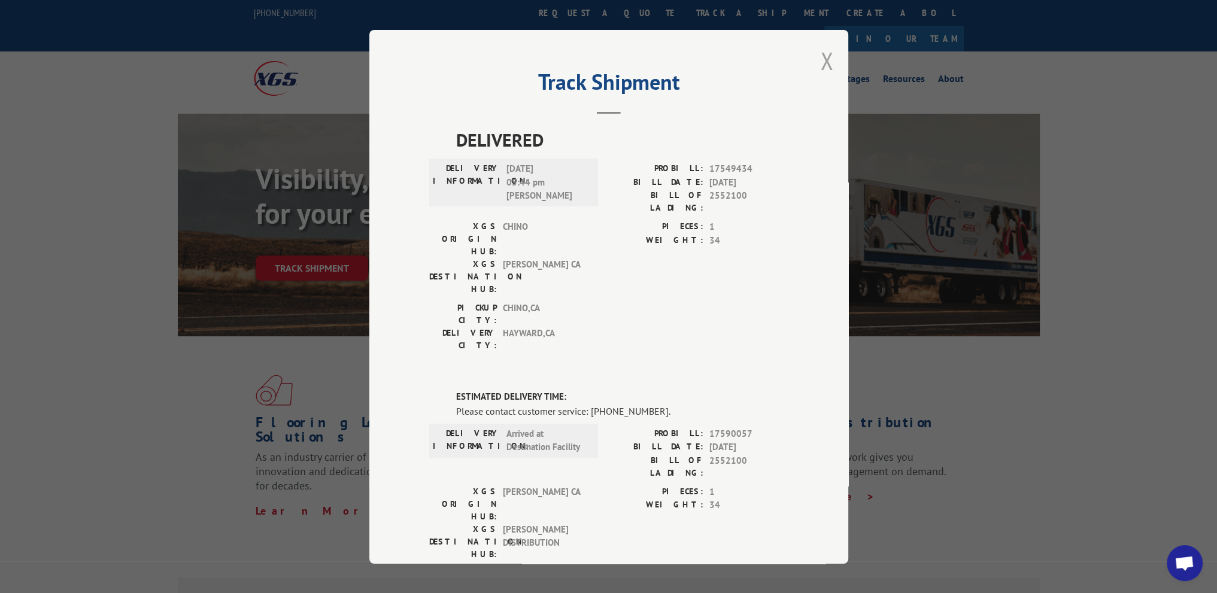 The image size is (1217, 593). I want to click on span: HAYWARD , CA, so click(543, 340).